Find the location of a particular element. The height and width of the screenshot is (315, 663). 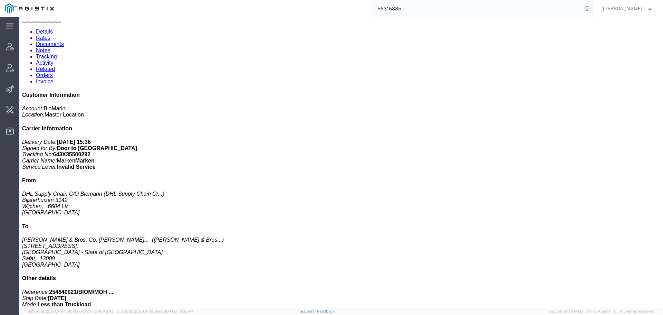

span: Carrie Virgilio is located at coordinates (623, 9).